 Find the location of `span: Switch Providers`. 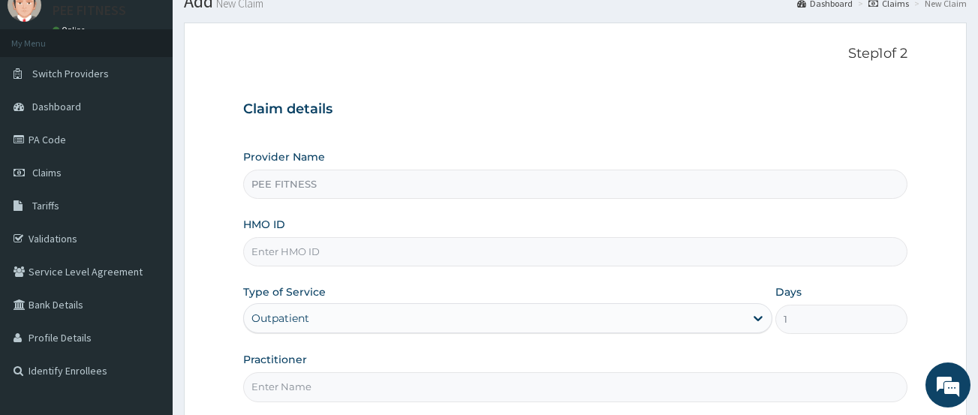

span: Switch Providers is located at coordinates (71, 74).